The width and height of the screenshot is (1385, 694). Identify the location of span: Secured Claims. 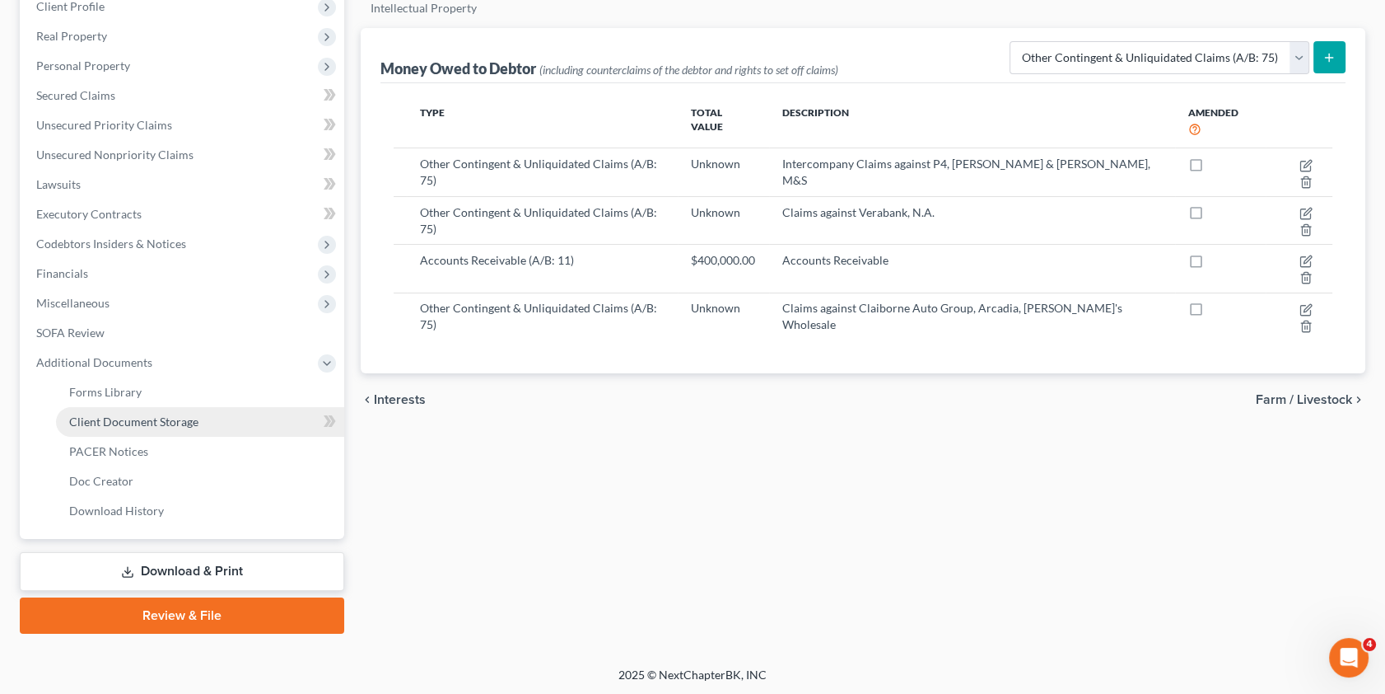
(76, 95).